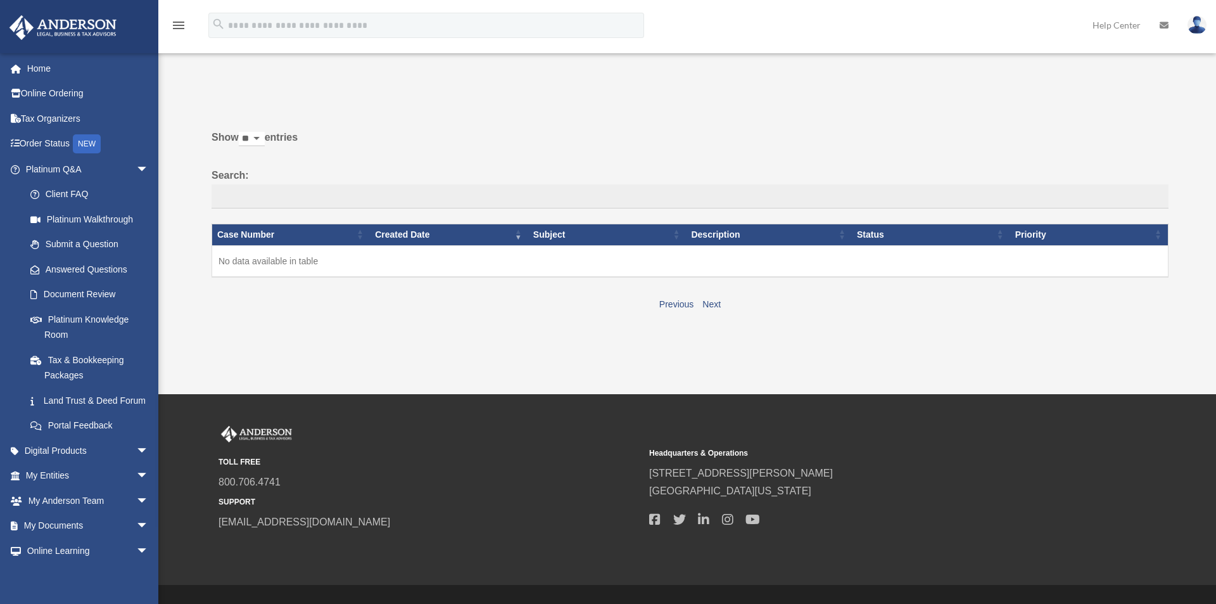 The image size is (1216, 604). Describe the element at coordinates (291, 234) in the screenshot. I see `th: Case Number: activate to sort column ascending` at that location.